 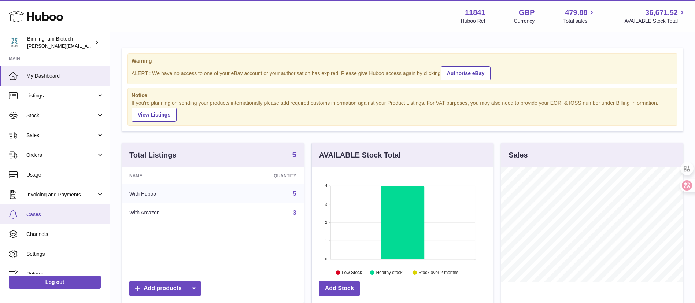 I want to click on span: Total sales, so click(x=579, y=21).